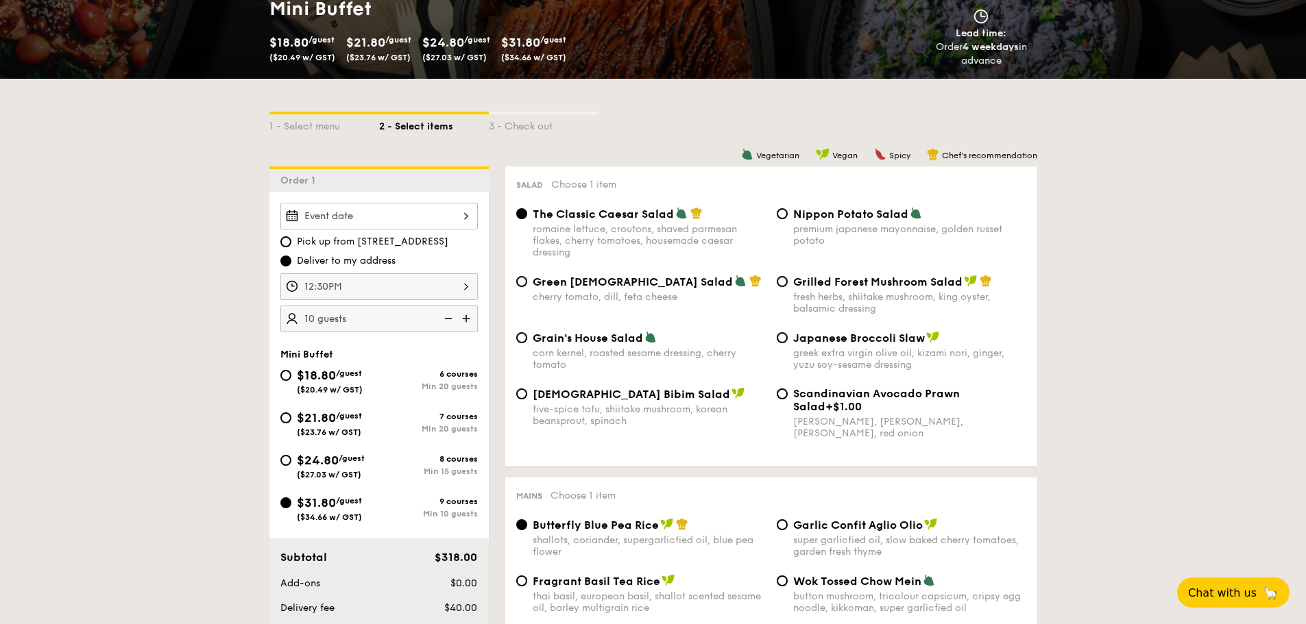 This screenshot has width=1306, height=624. Describe the element at coordinates (782, 282) in the screenshot. I see `input: Grilled Forest Mushroom Saladfresh herbs, shiitake mushroom, king oyster, balsamic dressing` at that location.